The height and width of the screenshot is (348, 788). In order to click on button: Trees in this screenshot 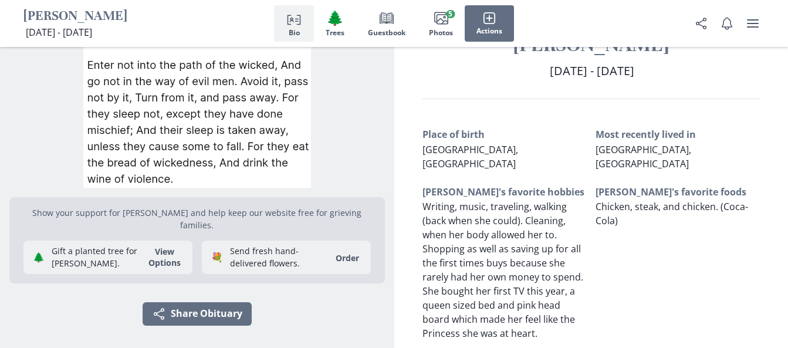, I will do `click(335, 23)`.